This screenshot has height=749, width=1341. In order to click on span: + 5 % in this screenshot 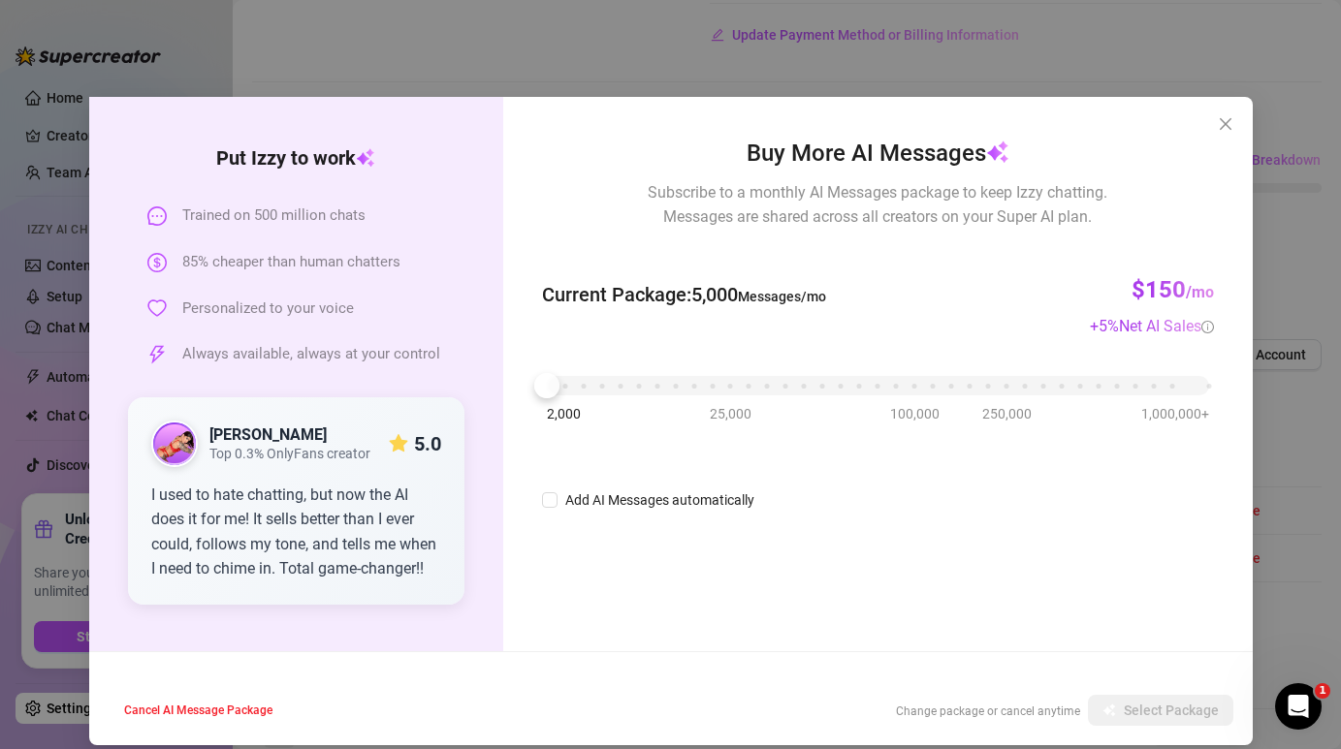, I will do `click(1152, 326)`.